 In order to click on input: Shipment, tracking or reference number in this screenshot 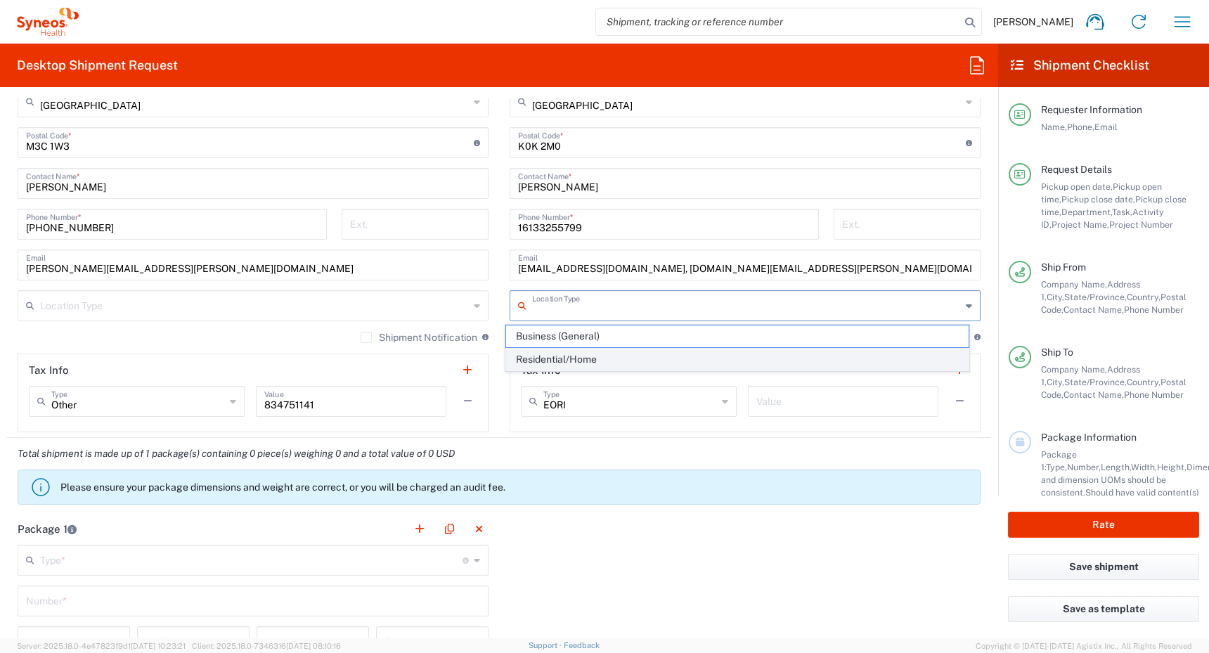, I will do `click(778, 22)`.